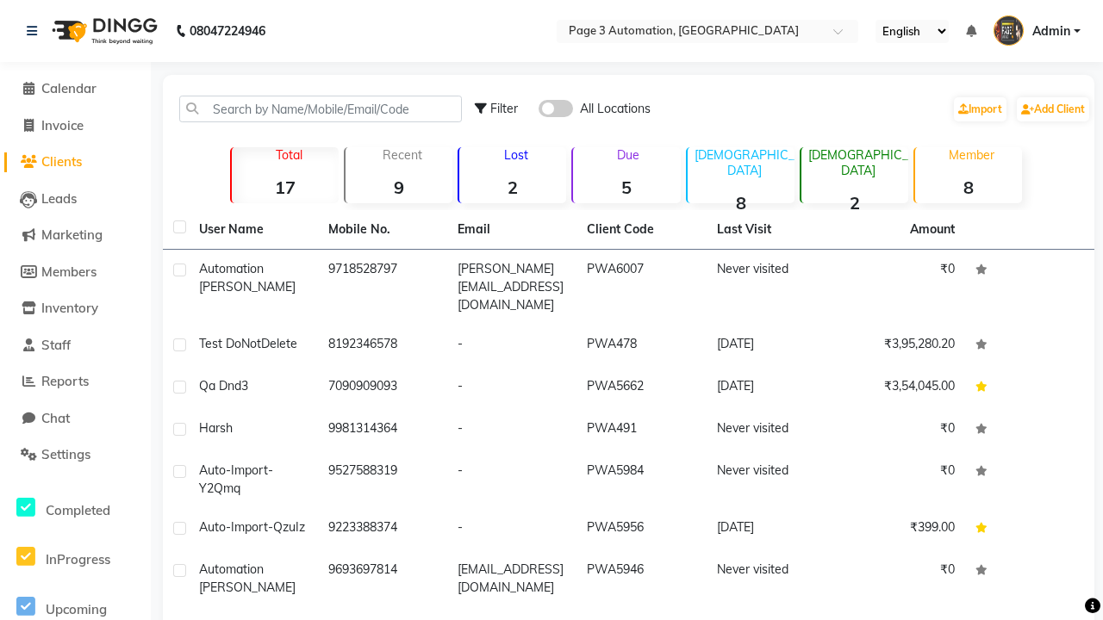 The image size is (1103, 620). What do you see at coordinates (641, 579) in the screenshot?
I see `td: PWA5946` at bounding box center [641, 579].